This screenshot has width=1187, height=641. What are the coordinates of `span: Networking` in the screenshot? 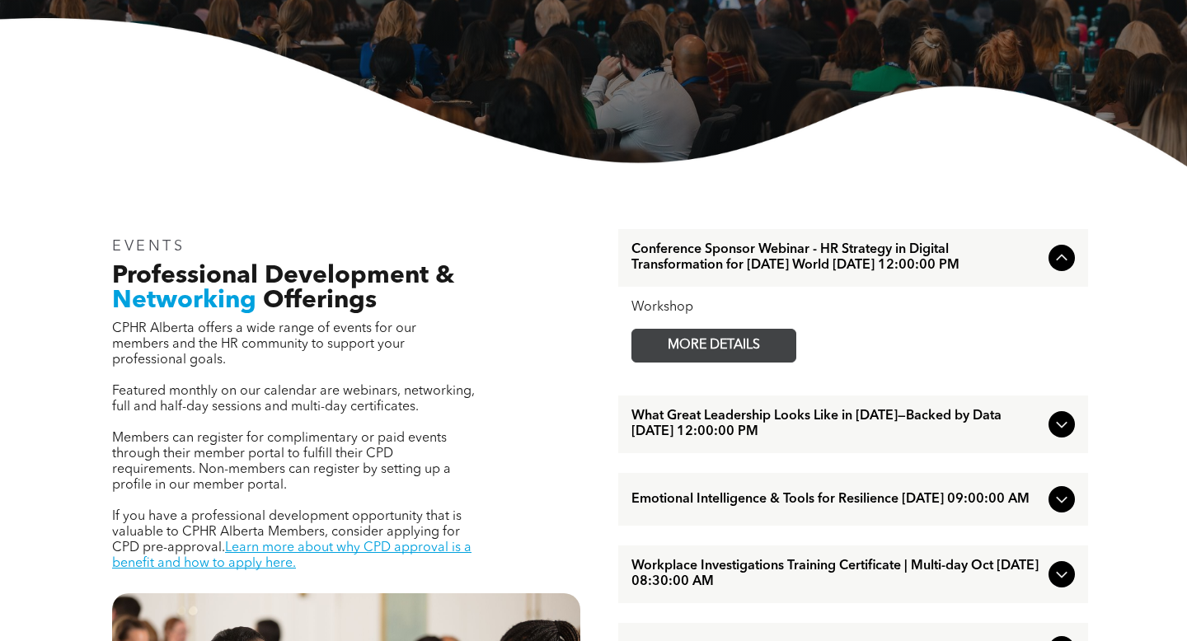 It's located at (184, 301).